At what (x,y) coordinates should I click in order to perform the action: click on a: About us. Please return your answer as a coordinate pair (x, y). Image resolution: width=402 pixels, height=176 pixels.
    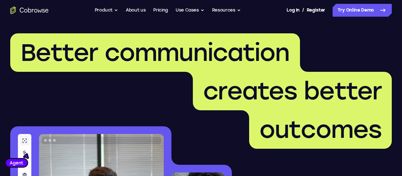
    Looking at the image, I should click on (136, 10).